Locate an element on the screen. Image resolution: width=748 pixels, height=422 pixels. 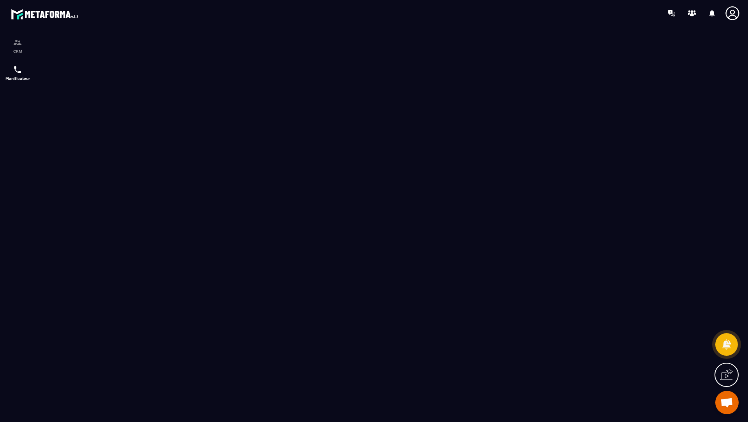
img: scheduler is located at coordinates (18, 70).